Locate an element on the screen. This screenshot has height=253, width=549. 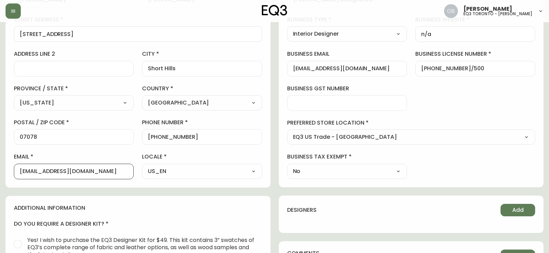
h4: additional information is located at coordinates (138, 208).